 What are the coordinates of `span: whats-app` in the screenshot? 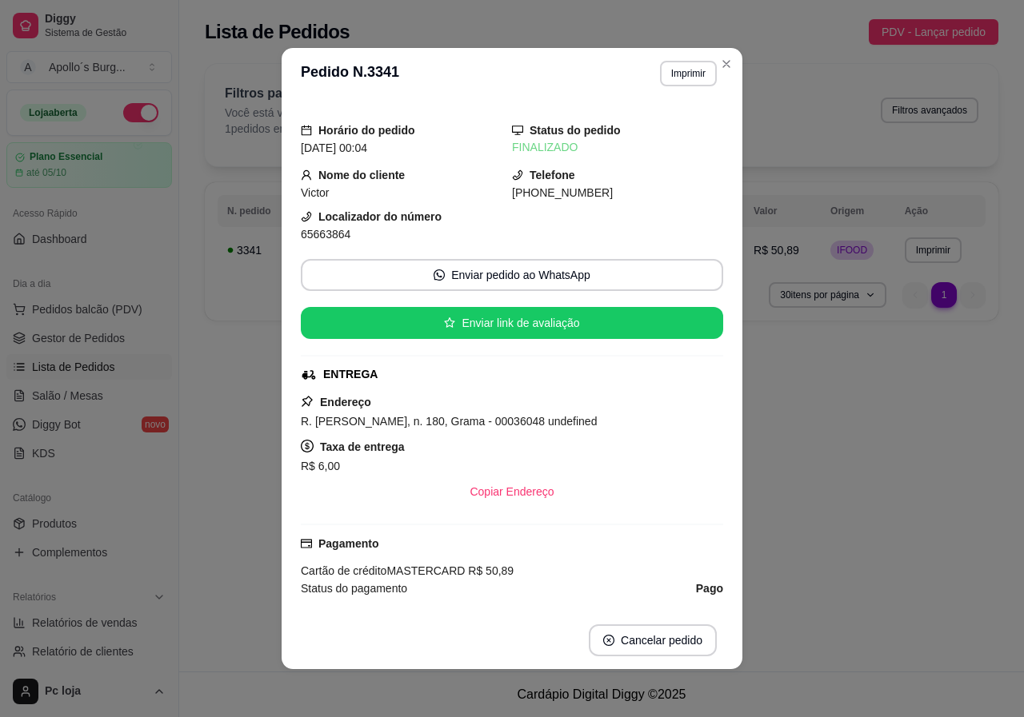 It's located at (439, 275).